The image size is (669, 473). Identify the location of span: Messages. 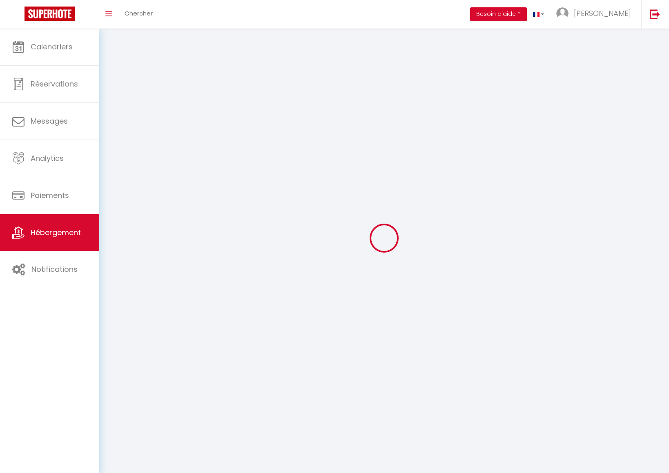
(49, 121).